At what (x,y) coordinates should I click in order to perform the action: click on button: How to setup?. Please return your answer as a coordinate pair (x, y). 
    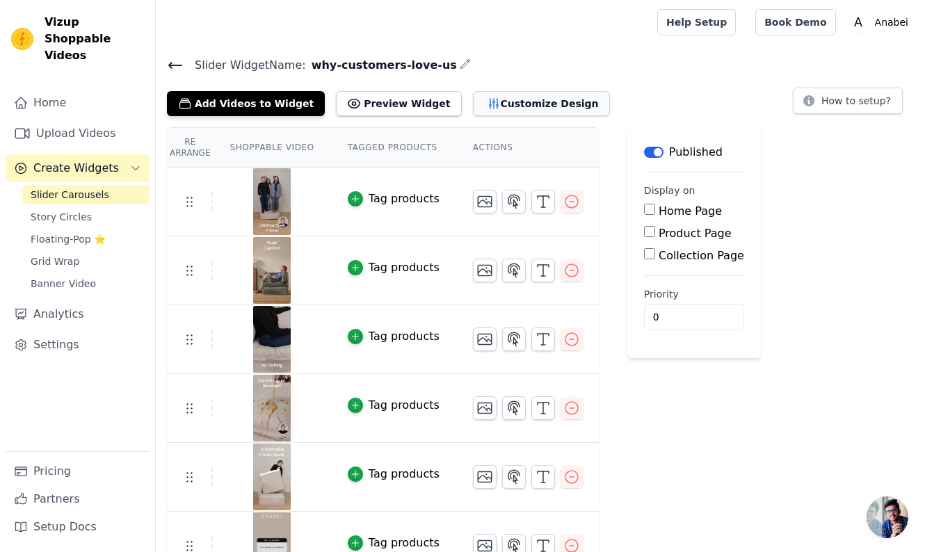
    Looking at the image, I should click on (848, 101).